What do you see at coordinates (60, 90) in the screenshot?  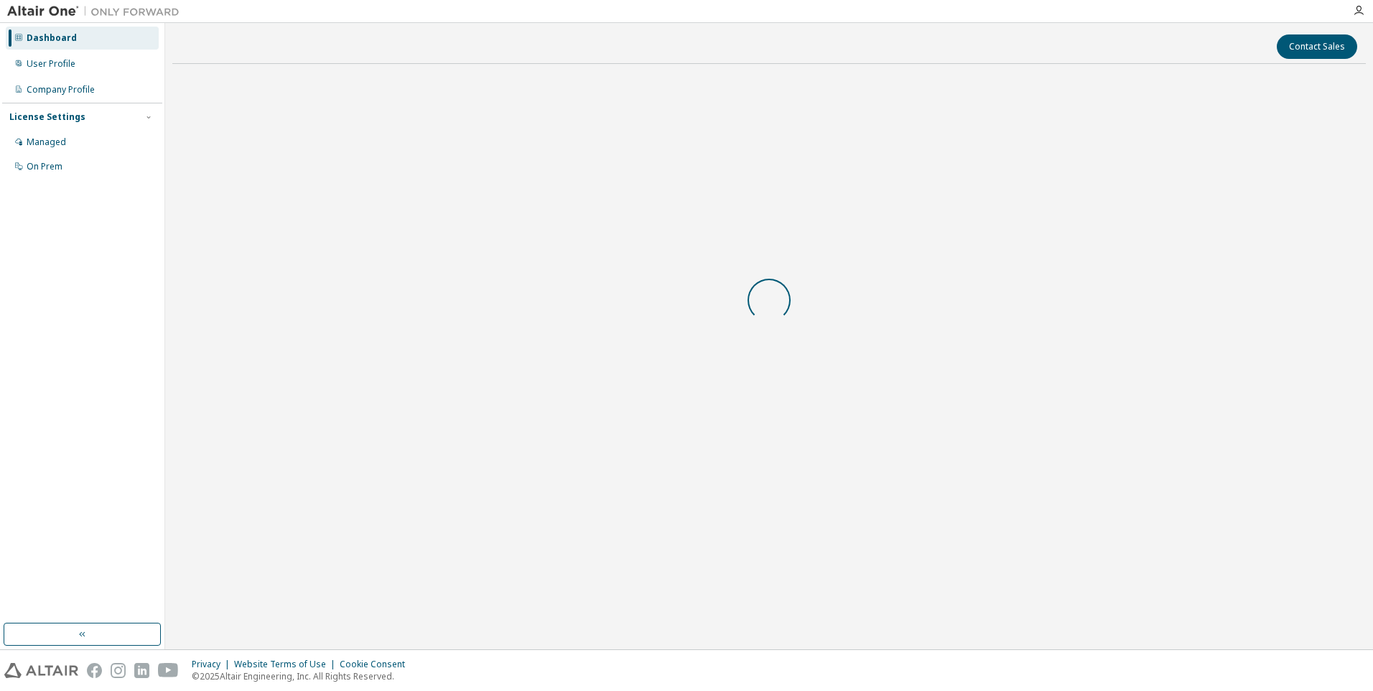 I see `div: Company Profile` at bounding box center [60, 90].